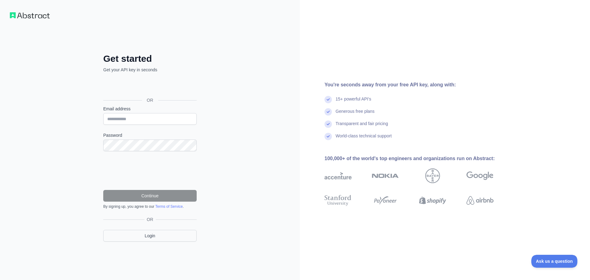 The width and height of the screenshot is (590, 280). What do you see at coordinates (150, 207) in the screenshot?
I see `div: By signing up, you agree to our .` at bounding box center [150, 207].